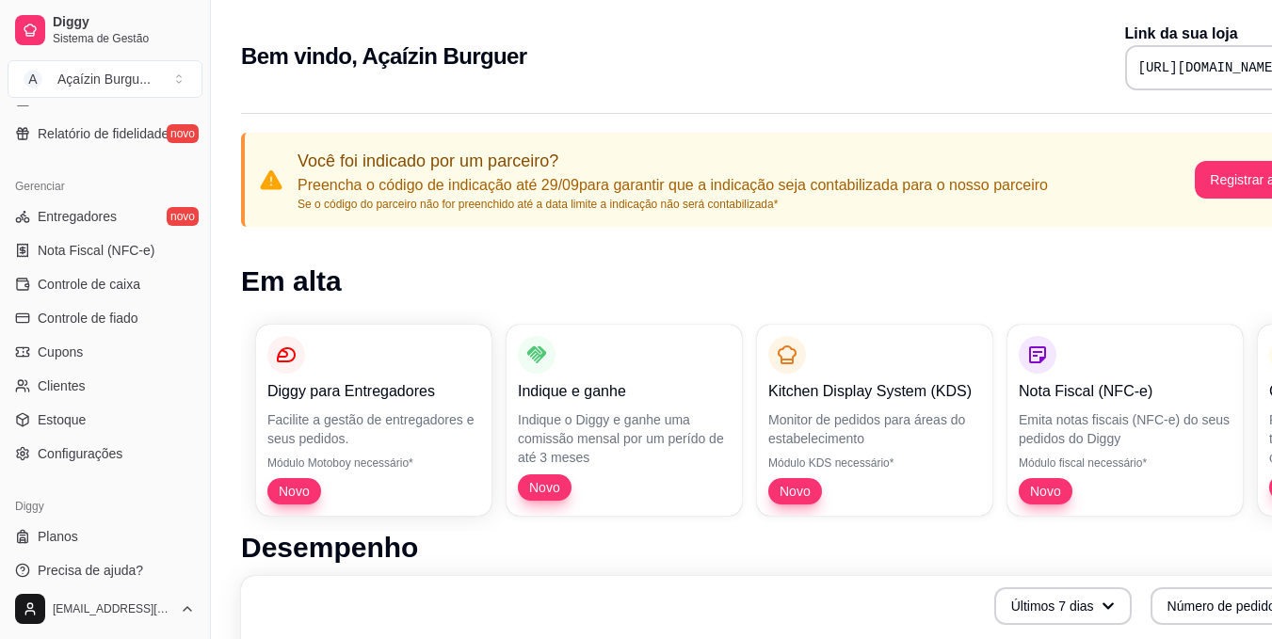 This screenshot has height=639, width=1272. I want to click on p: Módulo fiscal necessário*, so click(1125, 463).